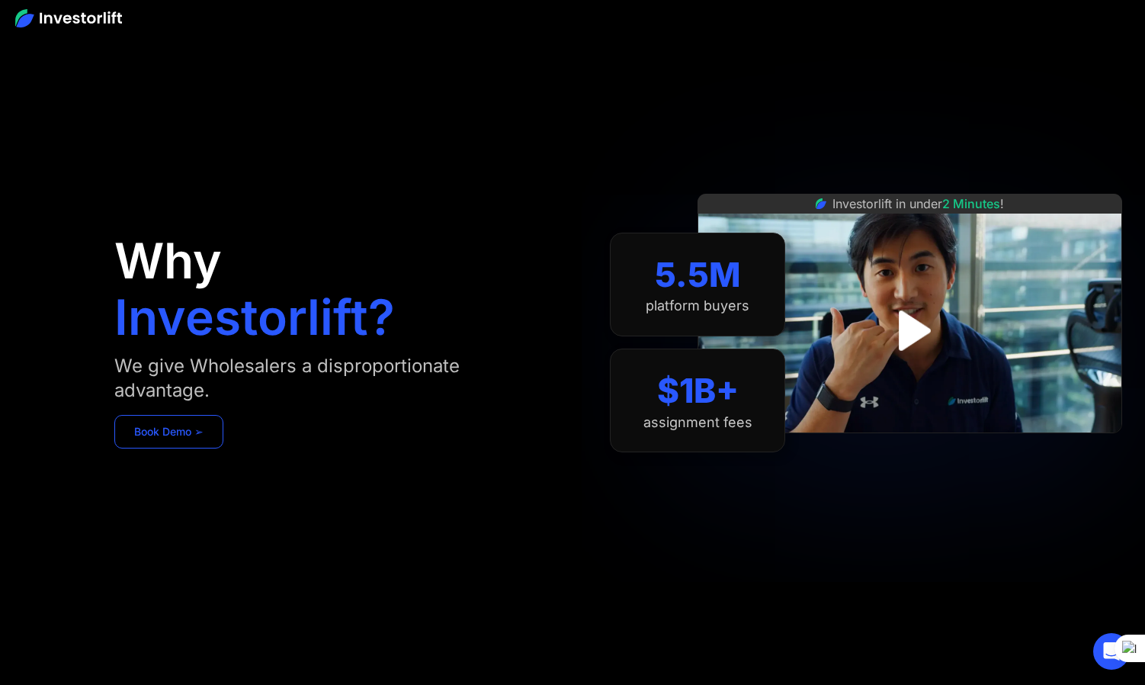  Describe the element at coordinates (698, 306) in the screenshot. I see `div: platform buyers` at that location.